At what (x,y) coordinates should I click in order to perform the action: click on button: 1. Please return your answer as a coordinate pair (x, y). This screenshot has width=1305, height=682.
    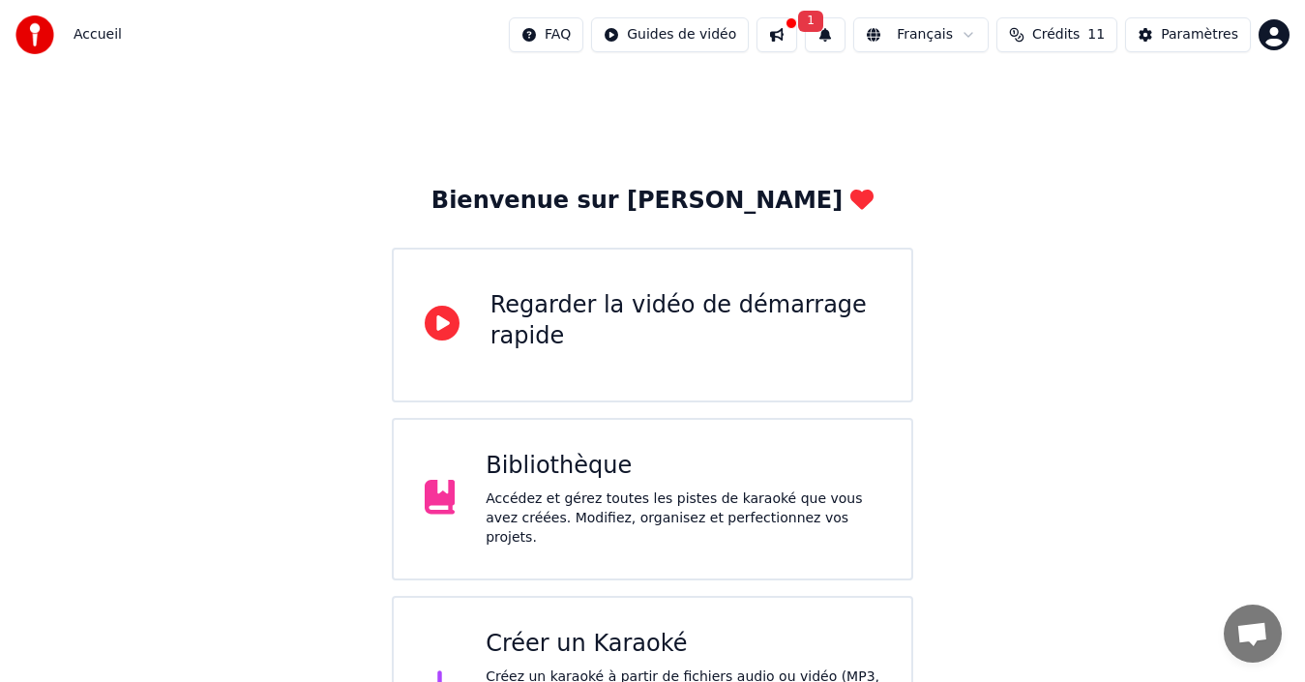
    Looking at the image, I should click on (825, 35).